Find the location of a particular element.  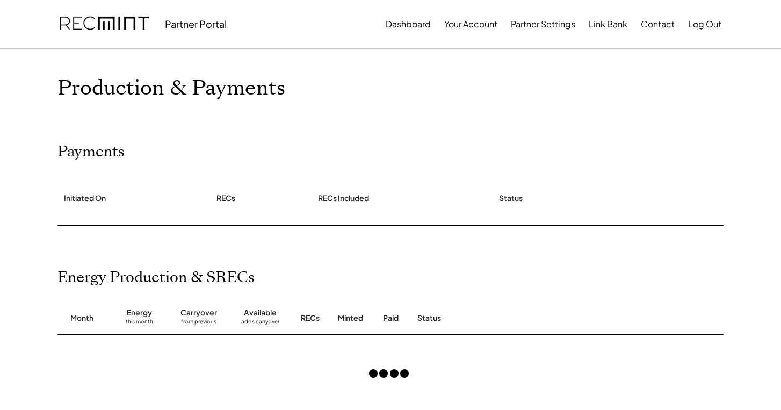

div: Partner Portal is located at coordinates (196, 24).